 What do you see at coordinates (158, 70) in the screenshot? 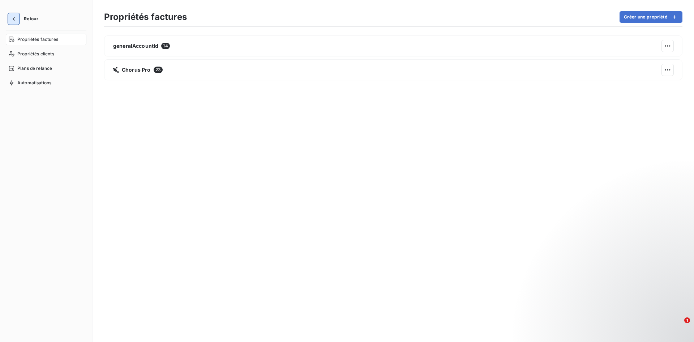
I see `span: 23` at bounding box center [158, 70].